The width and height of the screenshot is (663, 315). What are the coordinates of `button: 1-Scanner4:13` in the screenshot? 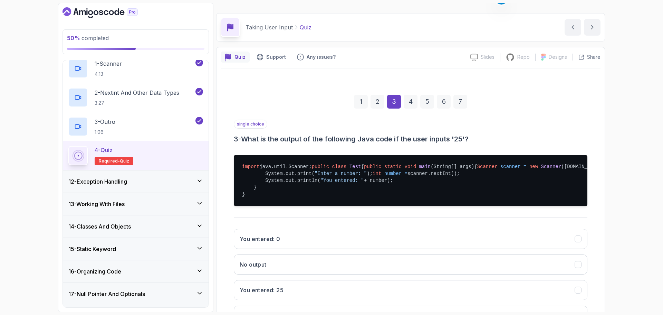 It's located at (136, 68).